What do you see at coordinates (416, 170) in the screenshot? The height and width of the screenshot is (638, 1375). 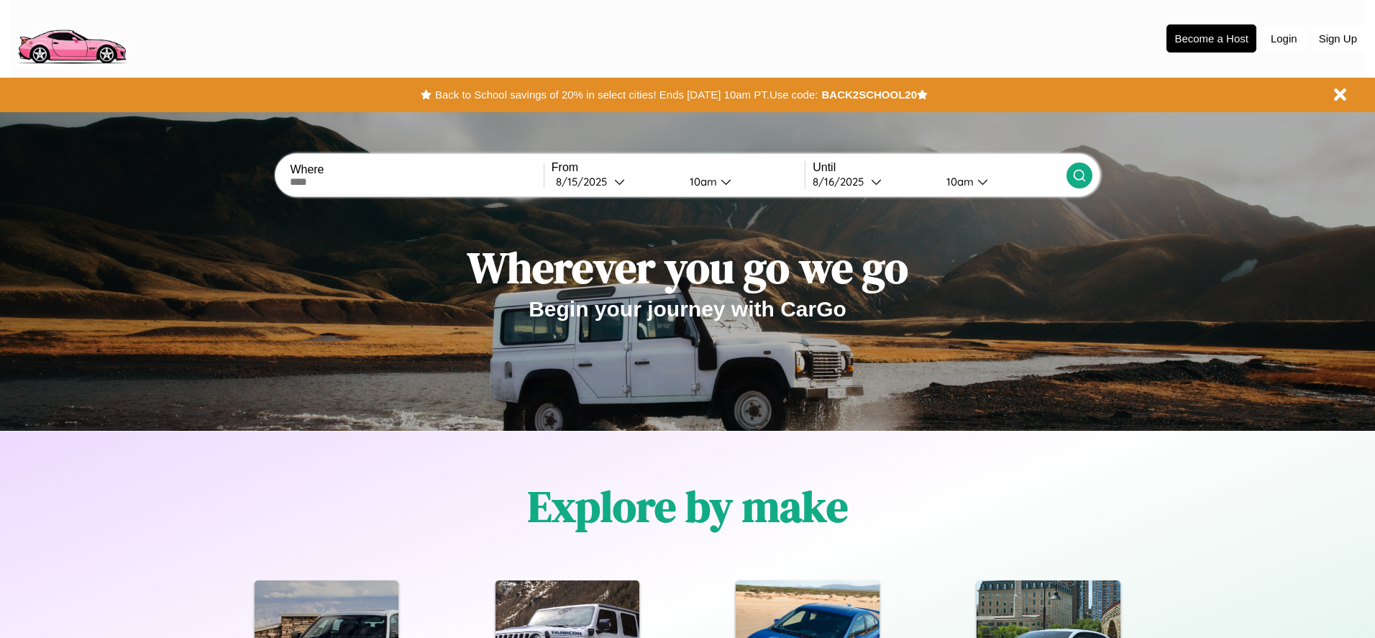 I see `label: Where` at bounding box center [416, 170].